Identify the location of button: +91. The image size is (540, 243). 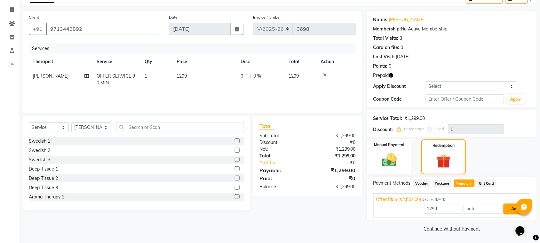
(38, 29).